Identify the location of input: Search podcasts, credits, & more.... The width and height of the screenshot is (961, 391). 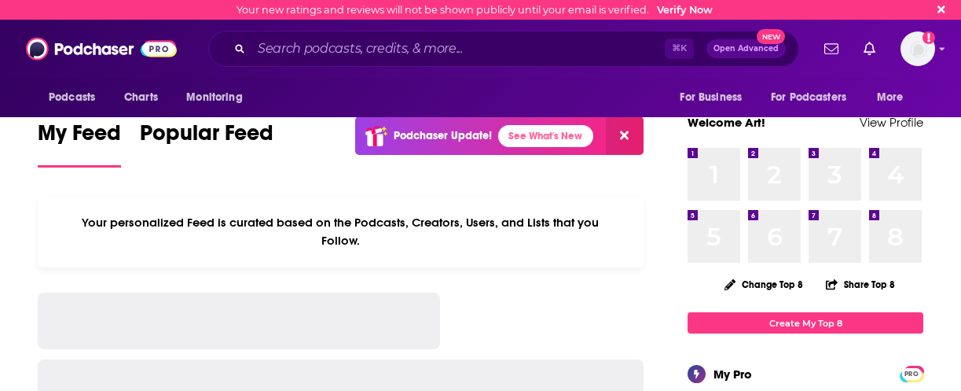
(458, 49).